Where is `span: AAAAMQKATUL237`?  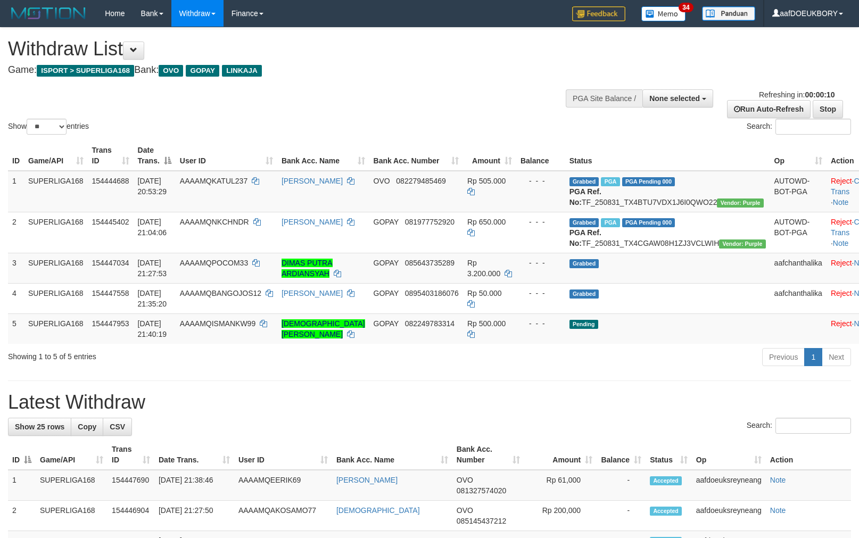
span: AAAAMQKATUL237 is located at coordinates (213, 181).